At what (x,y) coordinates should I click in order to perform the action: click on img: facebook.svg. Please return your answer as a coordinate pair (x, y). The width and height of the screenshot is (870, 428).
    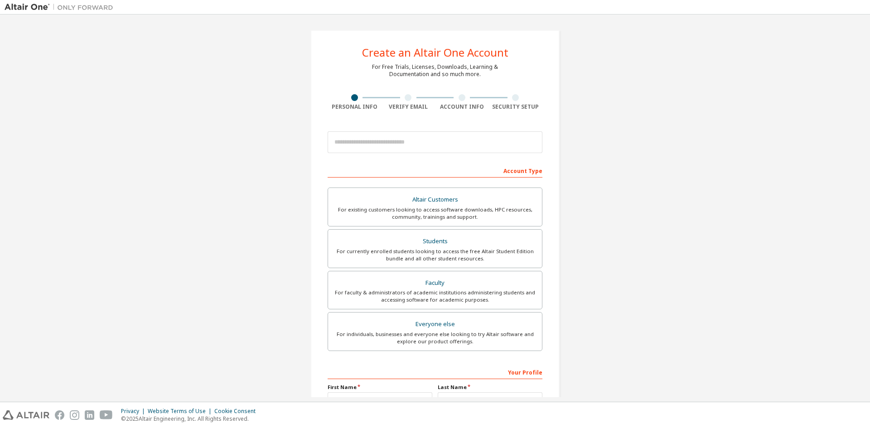
    Looking at the image, I should click on (59, 415).